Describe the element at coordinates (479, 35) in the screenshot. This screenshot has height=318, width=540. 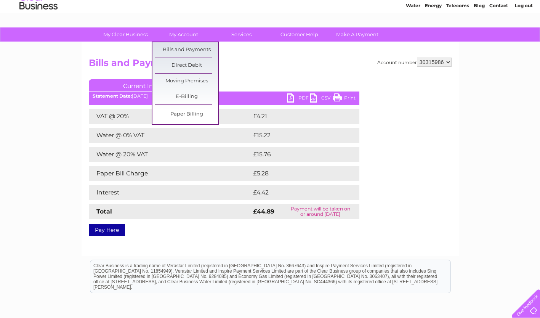
I see `a: Blog` at that location.